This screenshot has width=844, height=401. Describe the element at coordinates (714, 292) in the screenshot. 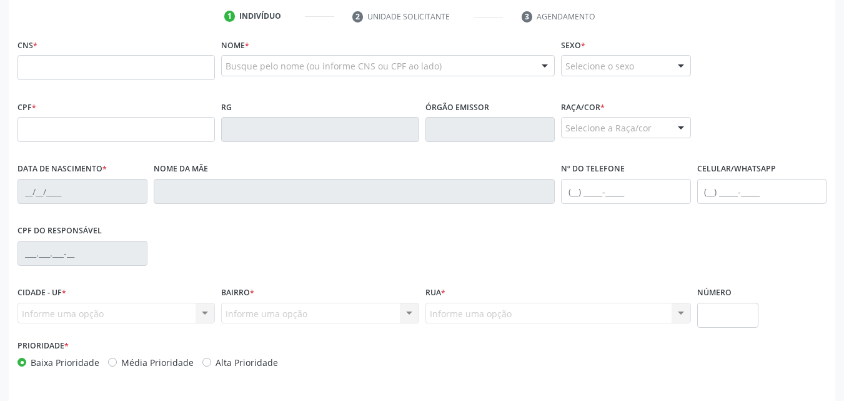

I see `label: Número` at that location.